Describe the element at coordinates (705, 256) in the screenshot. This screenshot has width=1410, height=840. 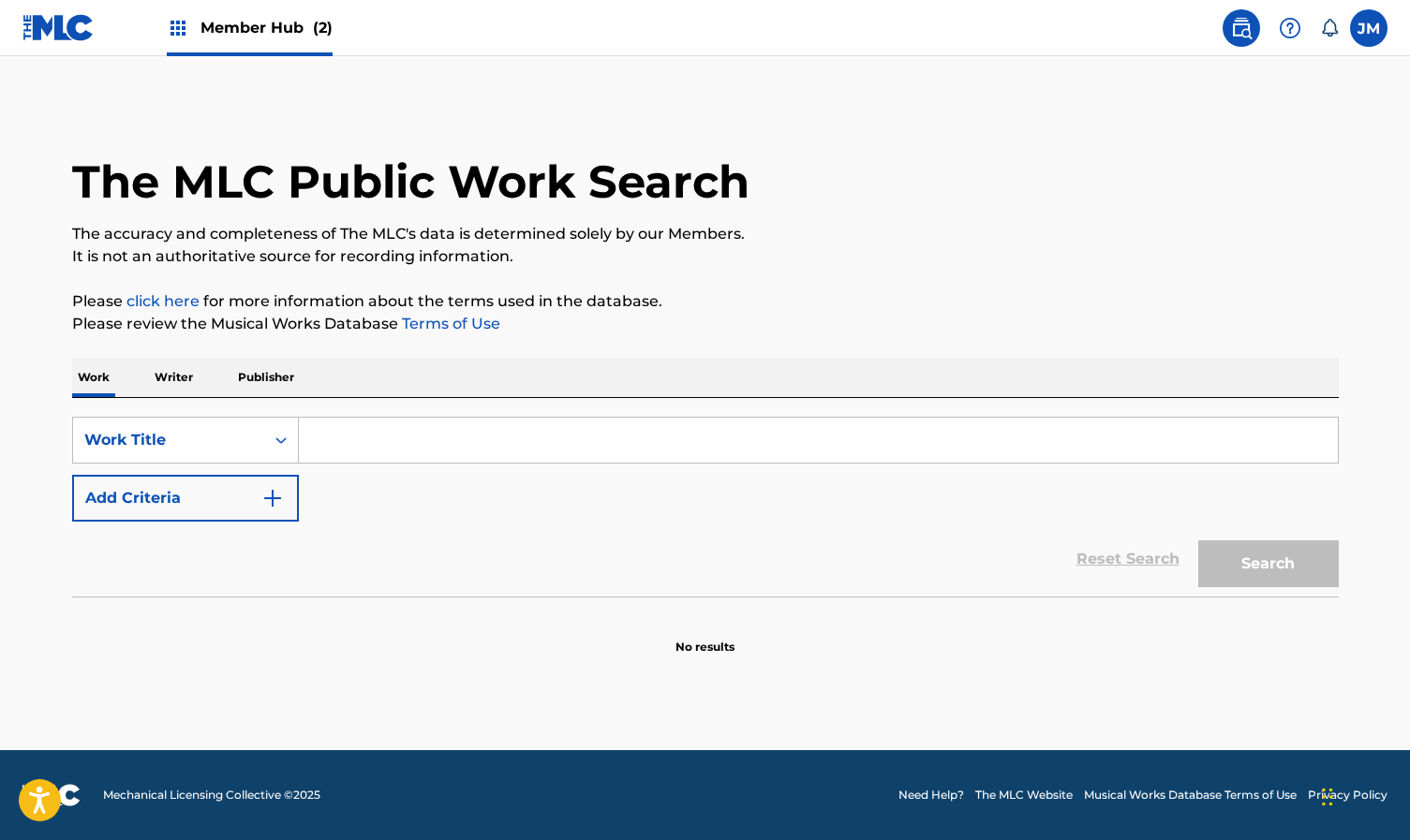
I see `p: It is not an authoritative source for recording information.` at that location.